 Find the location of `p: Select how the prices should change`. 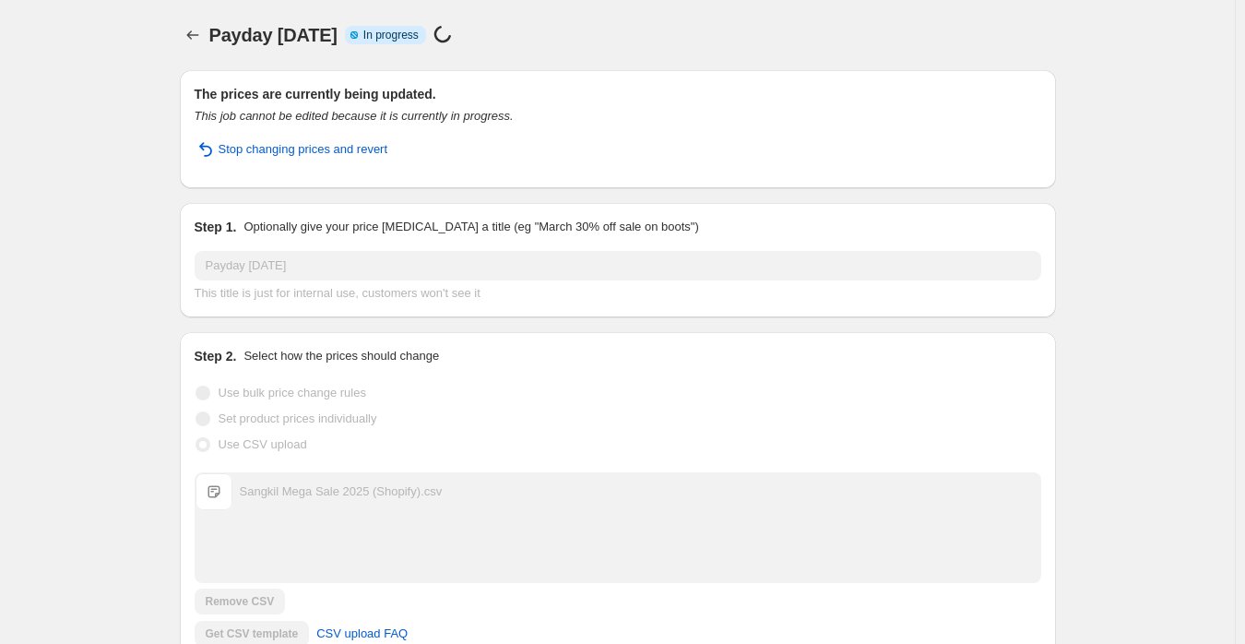

p: Select how the prices should change is located at coordinates (341, 356).